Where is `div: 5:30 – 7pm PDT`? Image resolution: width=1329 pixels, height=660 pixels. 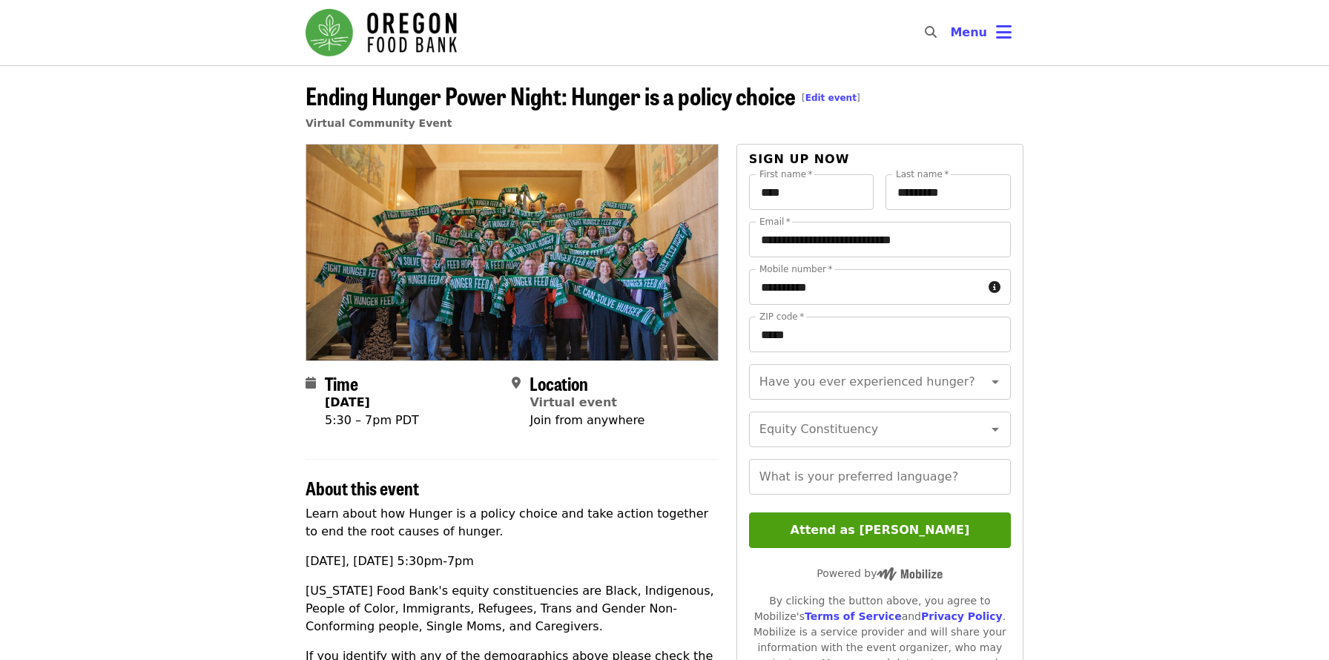
div: 5:30 – 7pm PDT is located at coordinates (371, 420).